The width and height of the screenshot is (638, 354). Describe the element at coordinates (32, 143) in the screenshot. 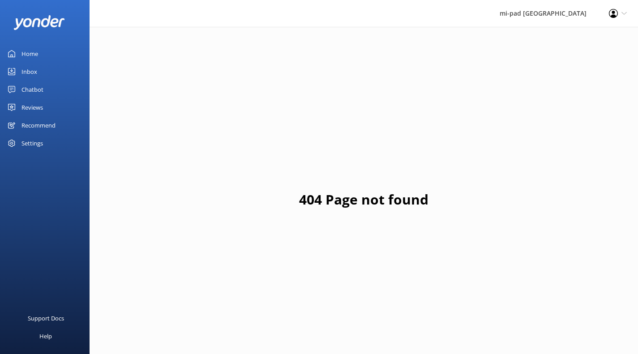

I see `div: Settings` at that location.